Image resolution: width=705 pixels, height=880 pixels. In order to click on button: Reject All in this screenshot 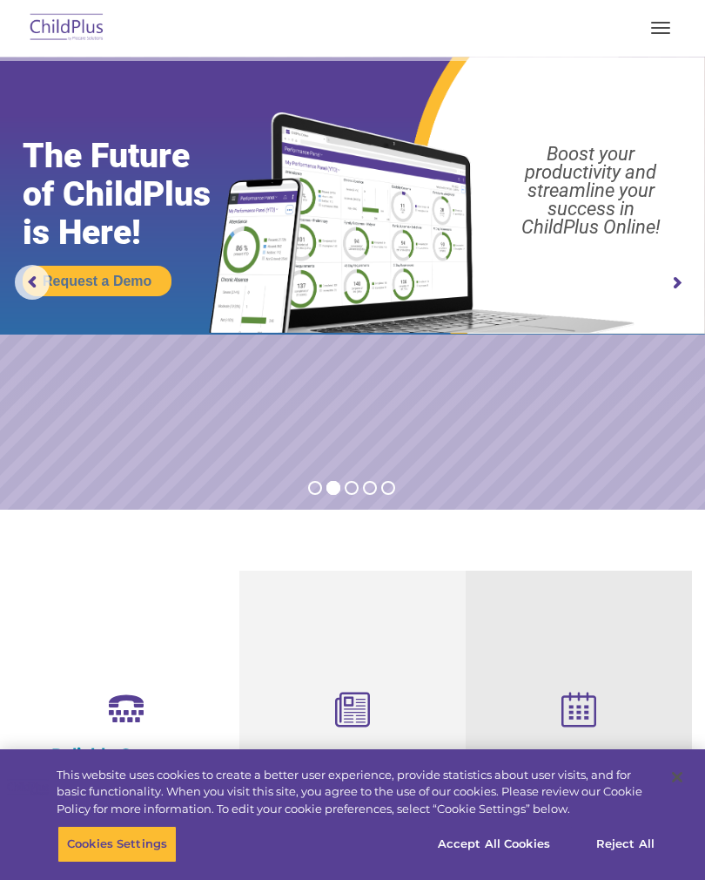, I will do `click(625, 844)`.